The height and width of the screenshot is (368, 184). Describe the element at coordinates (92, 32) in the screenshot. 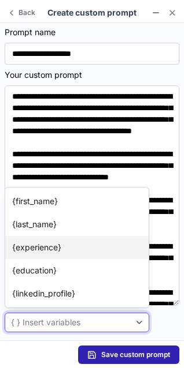

I see `label: Prompt name` at that location.